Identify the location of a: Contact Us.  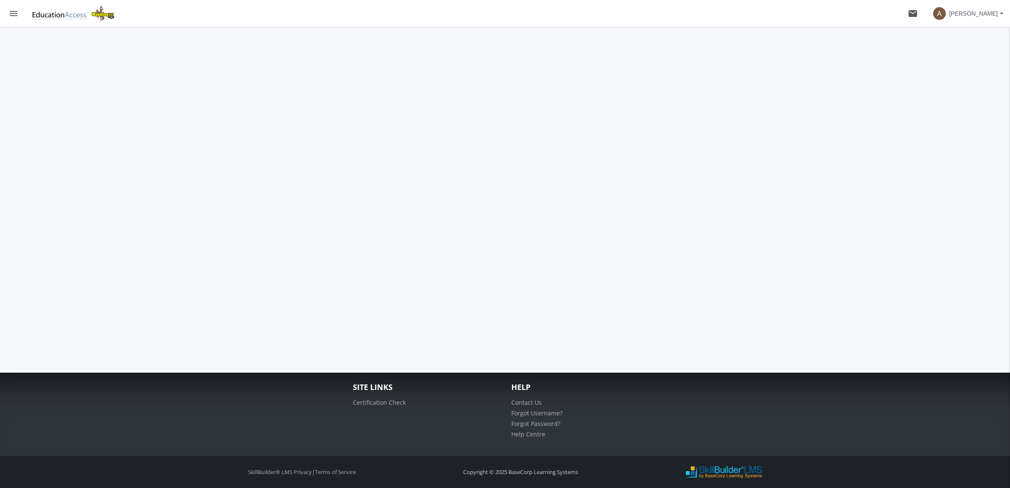
(527, 402).